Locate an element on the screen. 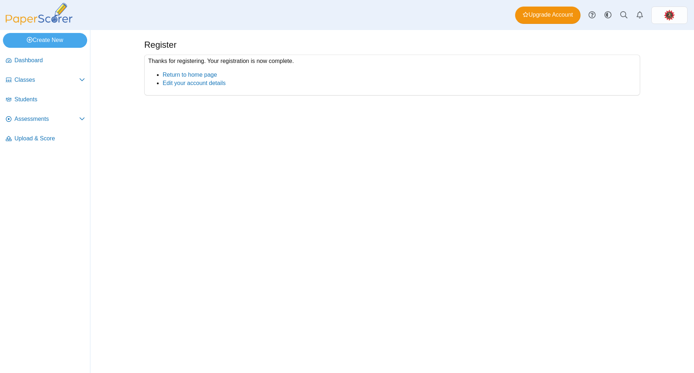 This screenshot has height=373, width=694. span: Upgrade Account is located at coordinates (547, 15).